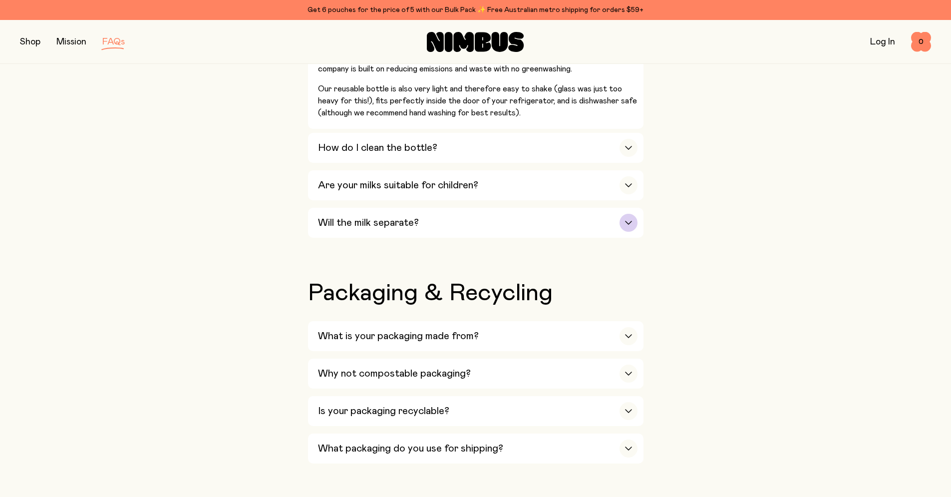  What do you see at coordinates (71, 42) in the screenshot?
I see `a: Mission` at bounding box center [71, 42].